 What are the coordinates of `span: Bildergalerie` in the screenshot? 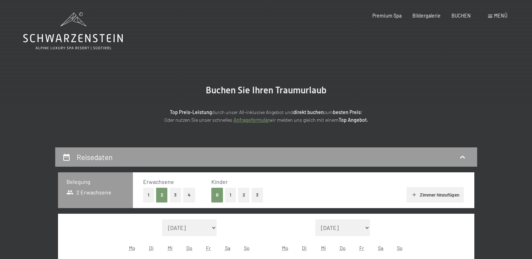 It's located at (426, 15).